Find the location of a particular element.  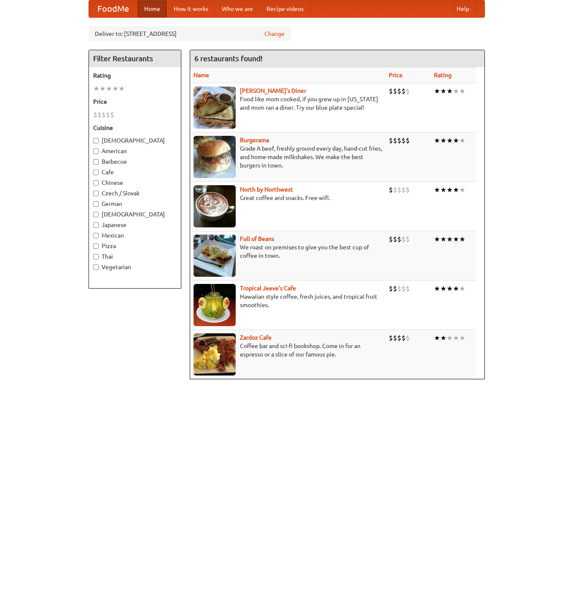

img: jeeves.jpg is located at coordinates (215, 305).